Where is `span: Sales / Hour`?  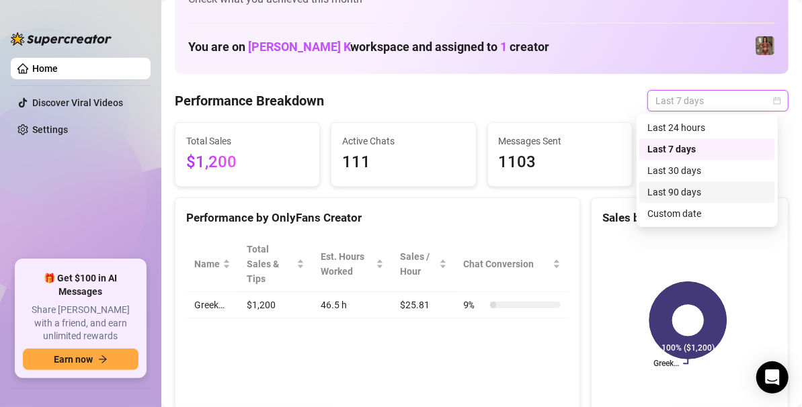 span: Sales / Hour is located at coordinates (418, 264).